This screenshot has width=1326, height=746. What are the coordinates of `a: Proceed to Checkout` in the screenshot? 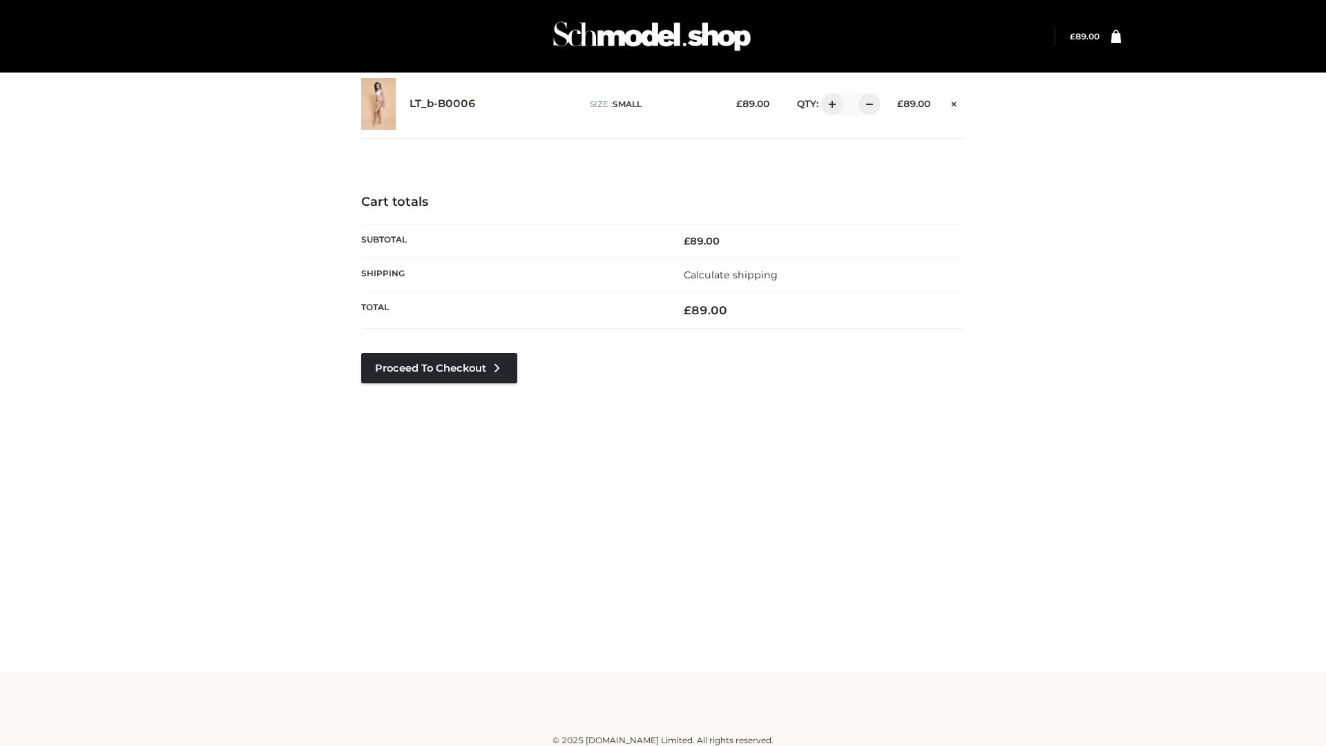 It's located at (439, 368).